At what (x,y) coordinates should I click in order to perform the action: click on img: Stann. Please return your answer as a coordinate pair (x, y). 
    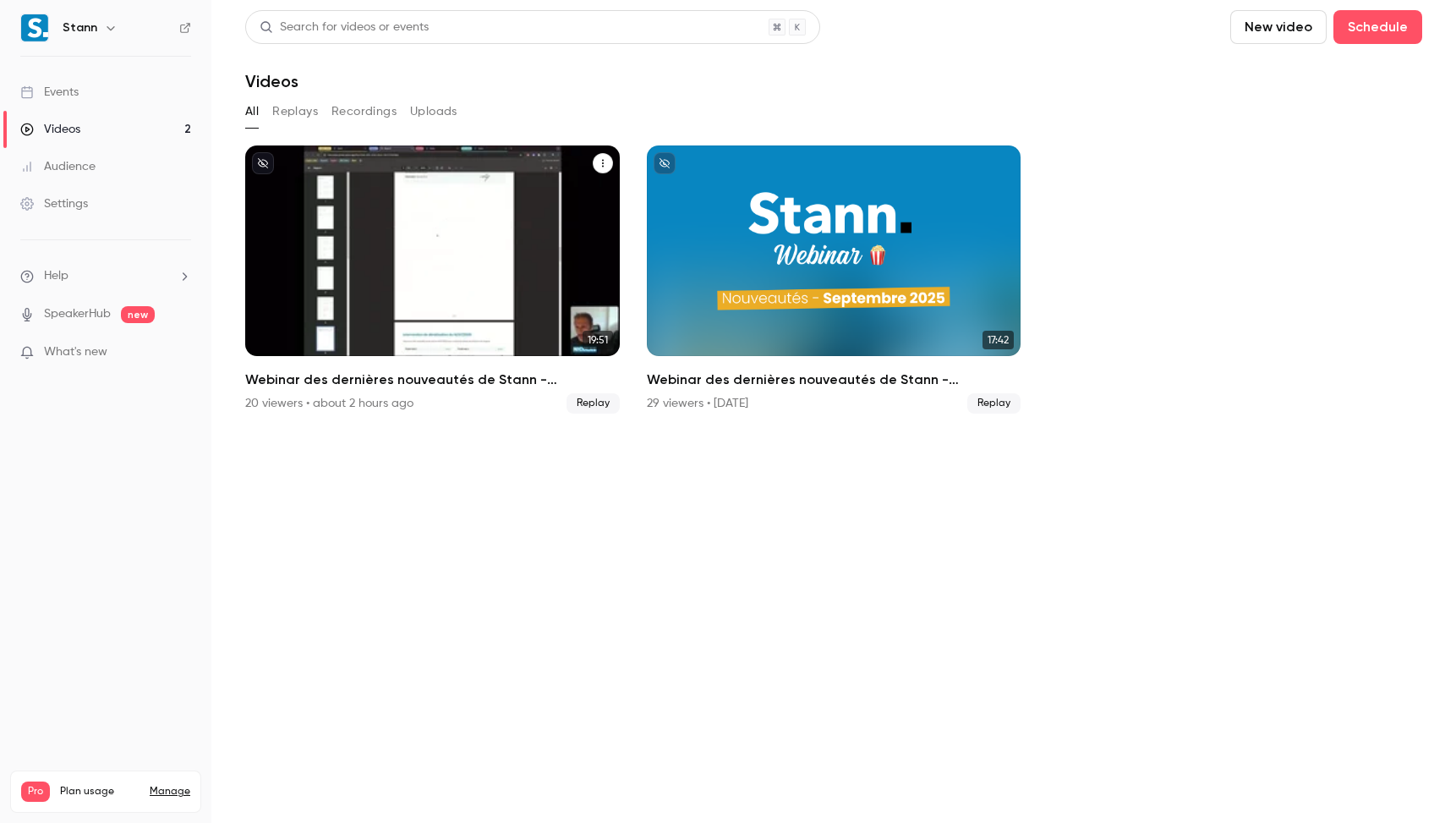
    Looking at the image, I should click on (34, 28).